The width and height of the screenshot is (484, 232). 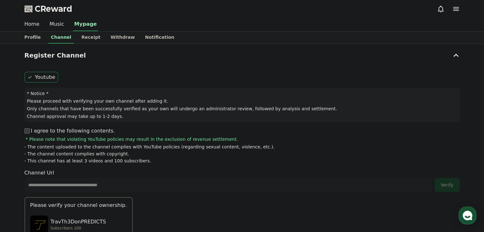 What do you see at coordinates (32, 38) in the screenshot?
I see `a: Profile` at bounding box center [32, 38].